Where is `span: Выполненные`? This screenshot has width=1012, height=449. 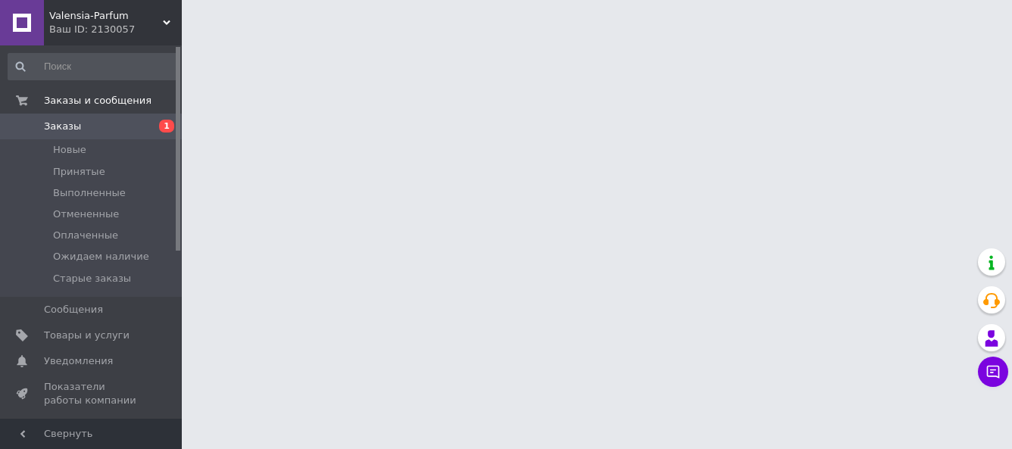 span: Выполненные is located at coordinates (89, 193).